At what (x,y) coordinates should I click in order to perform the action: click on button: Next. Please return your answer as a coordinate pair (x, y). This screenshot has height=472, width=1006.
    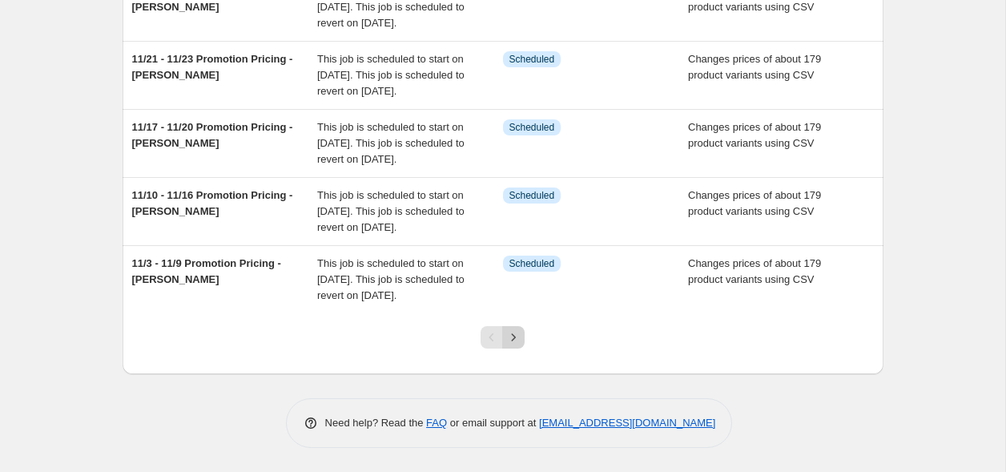
    Looking at the image, I should click on (514, 337).